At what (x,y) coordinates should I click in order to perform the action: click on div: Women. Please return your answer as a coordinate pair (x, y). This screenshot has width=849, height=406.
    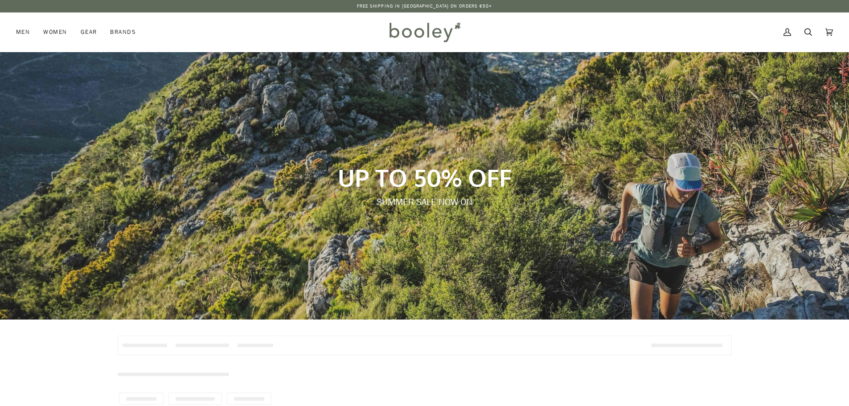
    Looking at the image, I should click on (55, 32).